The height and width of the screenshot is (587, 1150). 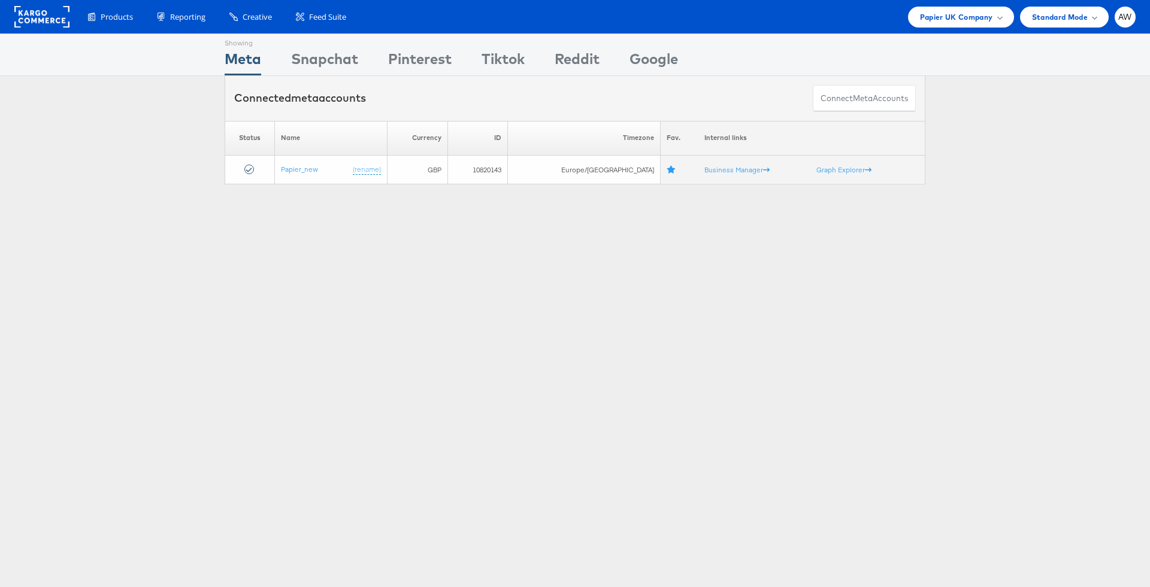 I want to click on a: Papier_new, so click(x=299, y=168).